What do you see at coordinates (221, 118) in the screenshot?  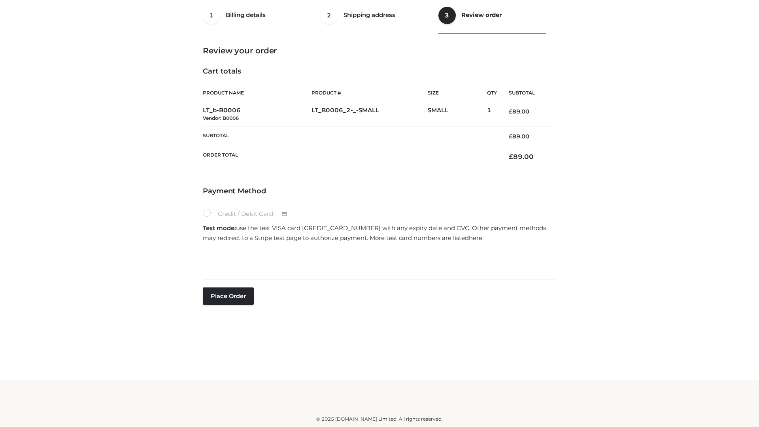 I see `small: Vendor: B0006` at bounding box center [221, 118].